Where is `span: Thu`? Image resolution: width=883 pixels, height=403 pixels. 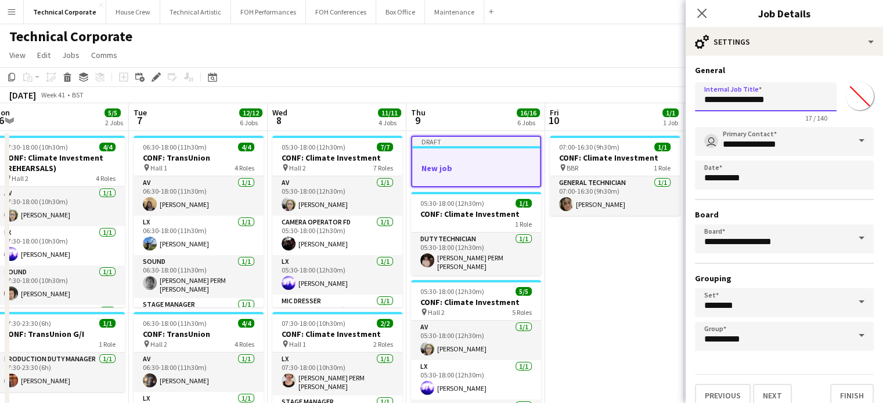
span: Thu is located at coordinates (418, 113).